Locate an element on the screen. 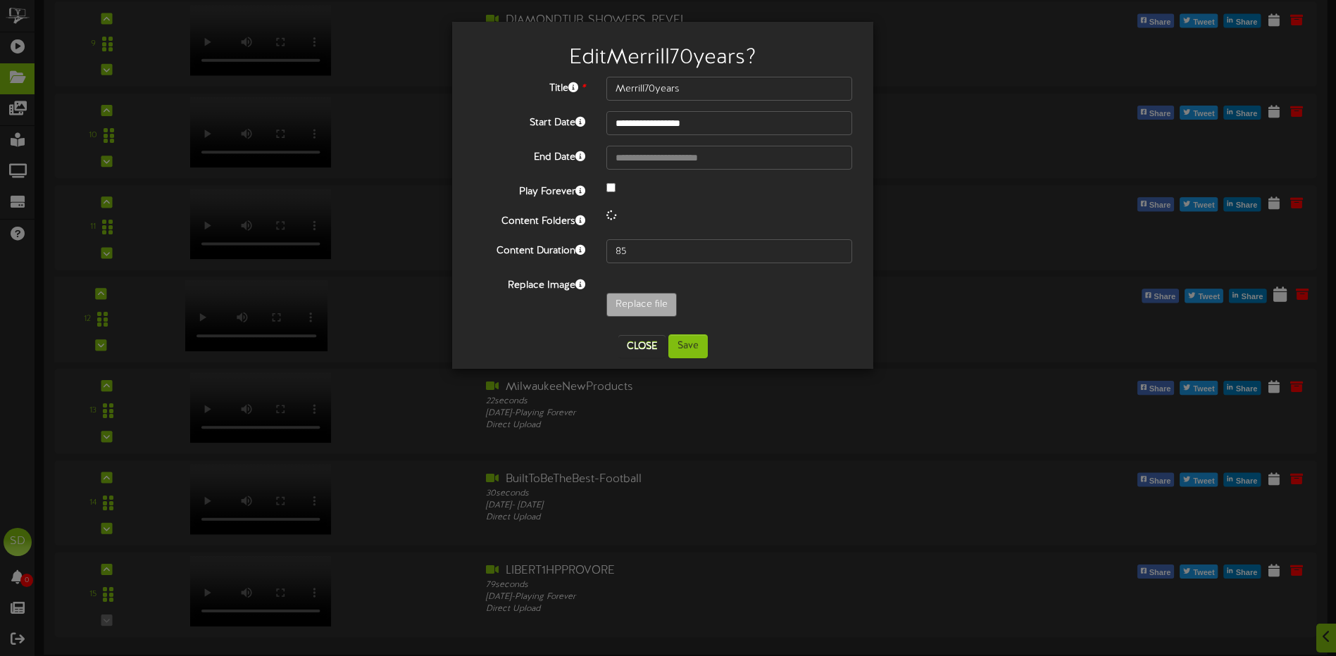 This screenshot has width=1336, height=656. label: Content Duration is located at coordinates (529, 249).